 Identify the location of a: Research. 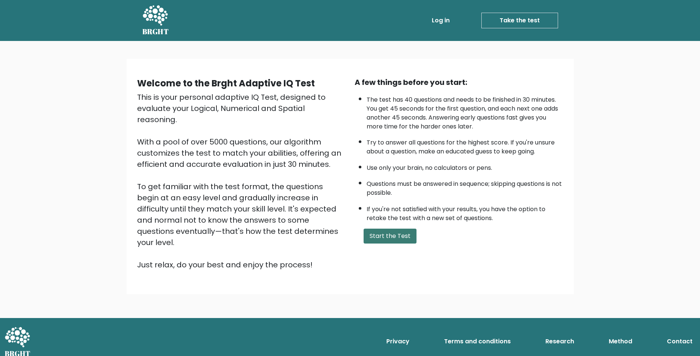
(559, 341).